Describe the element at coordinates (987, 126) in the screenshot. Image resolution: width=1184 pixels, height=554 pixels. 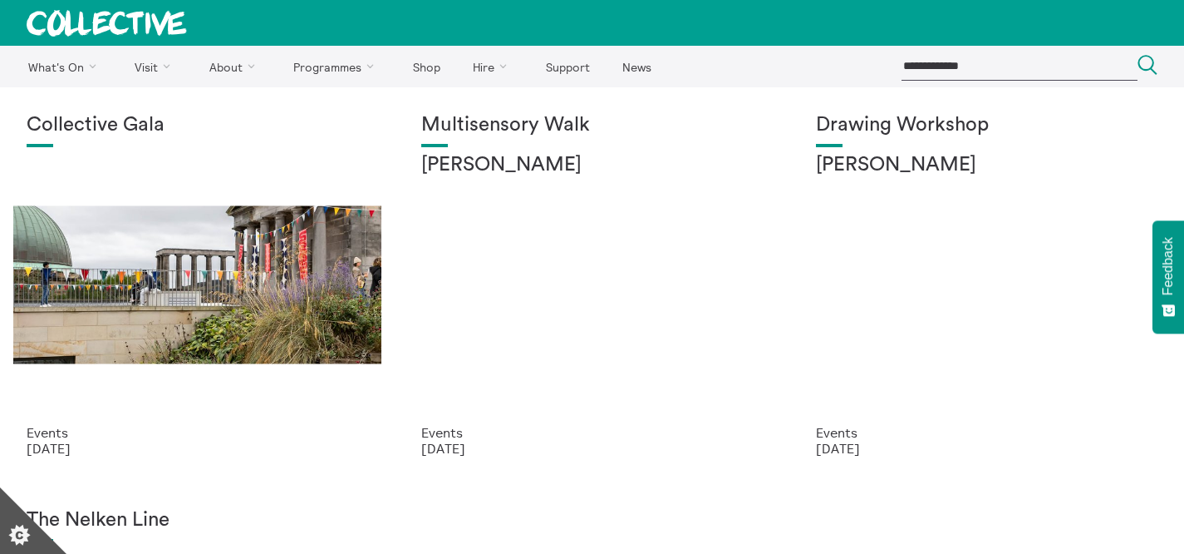
I see `h1: Drawing Workshop` at that location.